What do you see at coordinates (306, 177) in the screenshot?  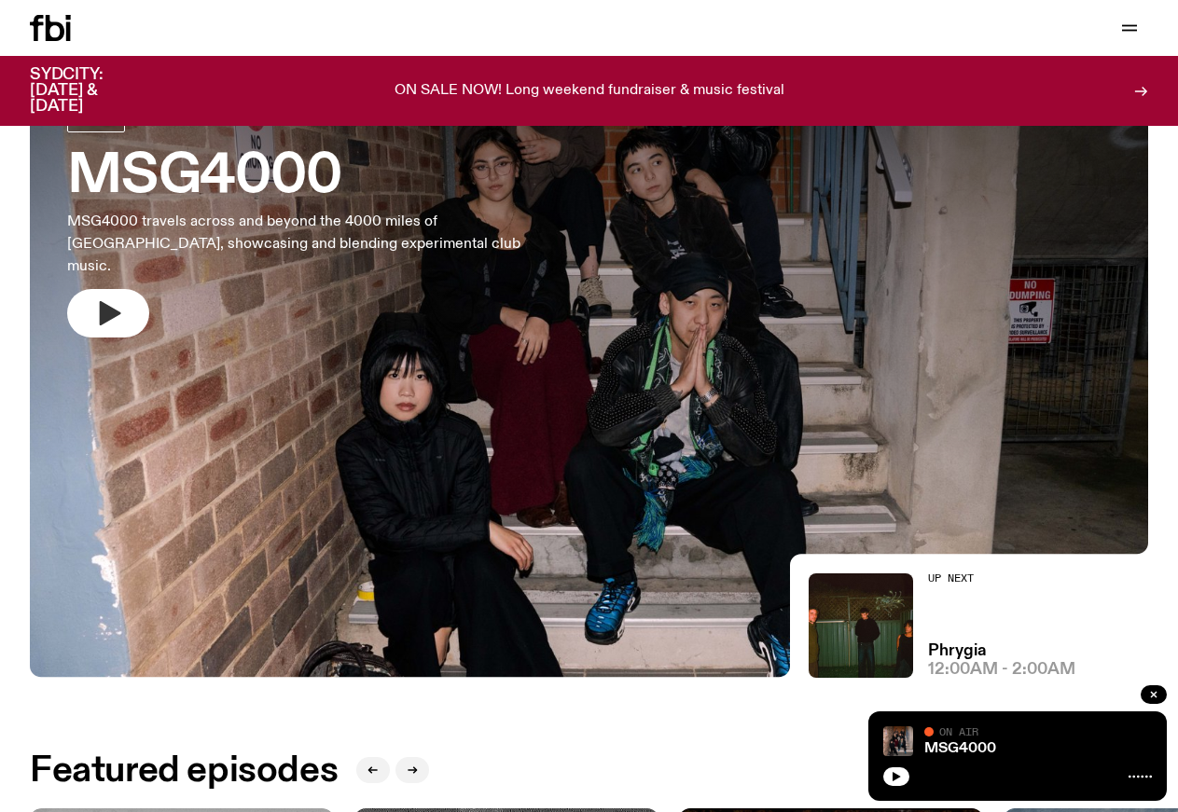 I see `h3: MSG4000` at bounding box center [306, 177].